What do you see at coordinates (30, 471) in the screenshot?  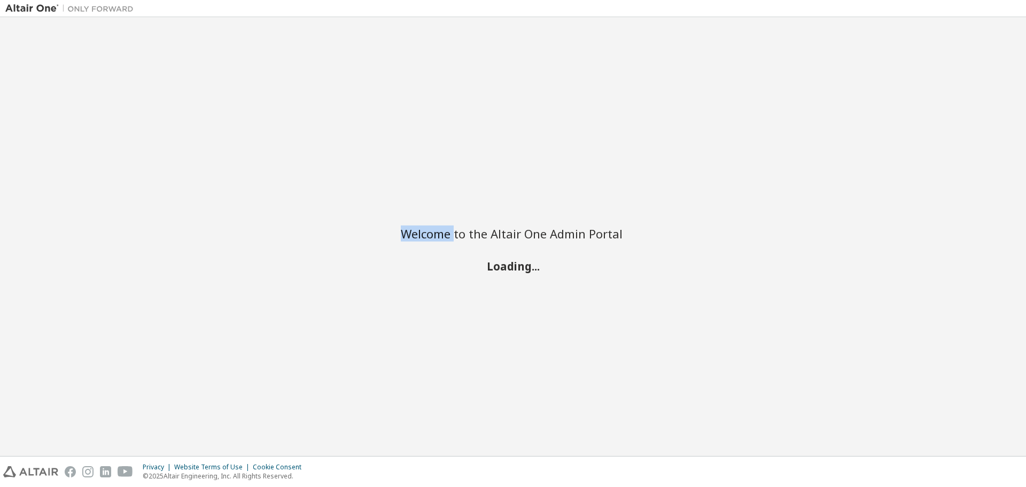 I see `img: altair_logo.svg` at bounding box center [30, 471].